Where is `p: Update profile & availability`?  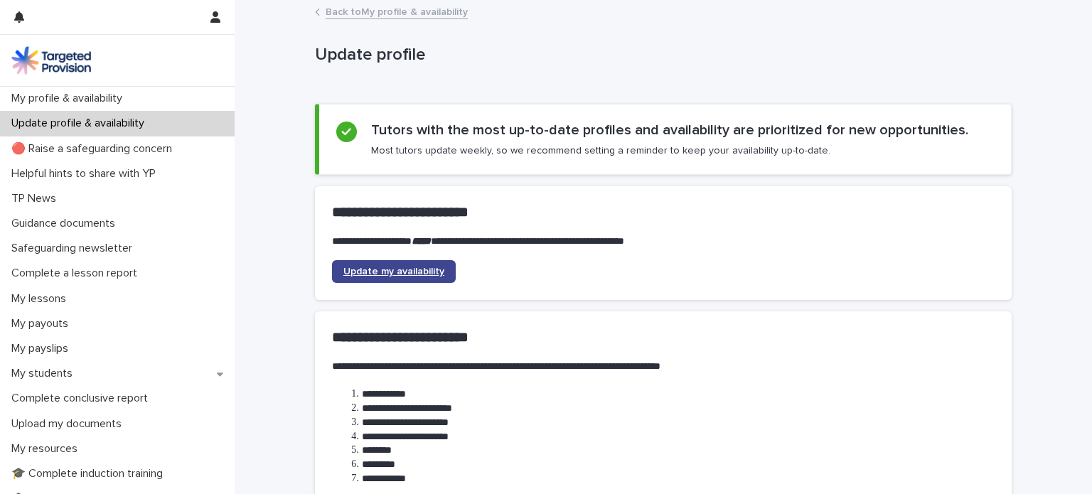 p: Update profile & availability is located at coordinates (80, 123).